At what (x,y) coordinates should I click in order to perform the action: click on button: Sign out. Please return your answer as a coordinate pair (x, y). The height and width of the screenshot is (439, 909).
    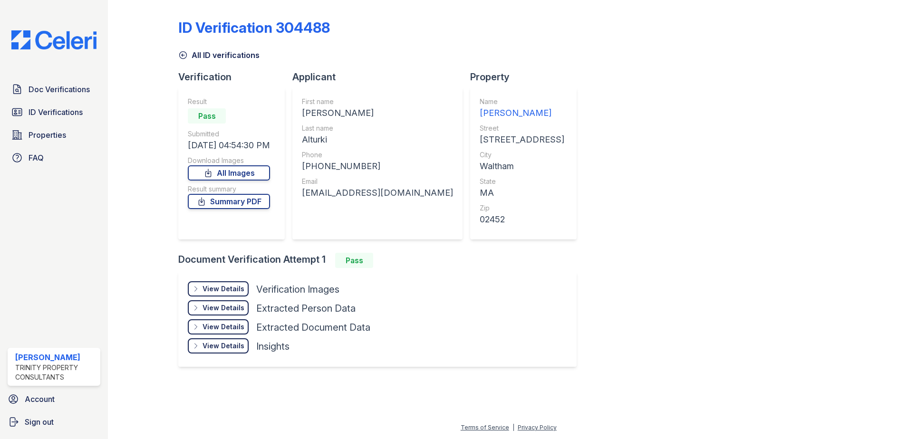
    Looking at the image, I should click on (54, 422).